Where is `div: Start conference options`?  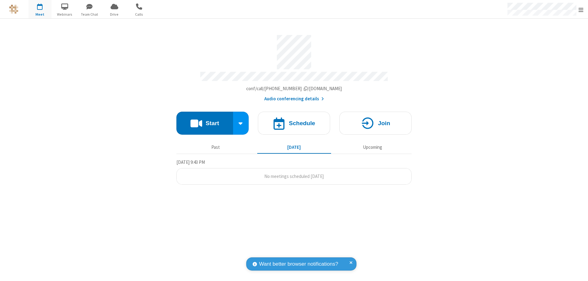 div: Start conference options is located at coordinates (241, 123).